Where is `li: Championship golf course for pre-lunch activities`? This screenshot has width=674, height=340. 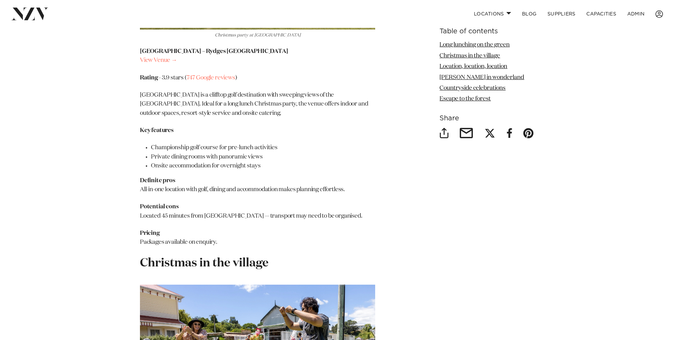 li: Championship golf course for pre-lunch activities is located at coordinates (263, 148).